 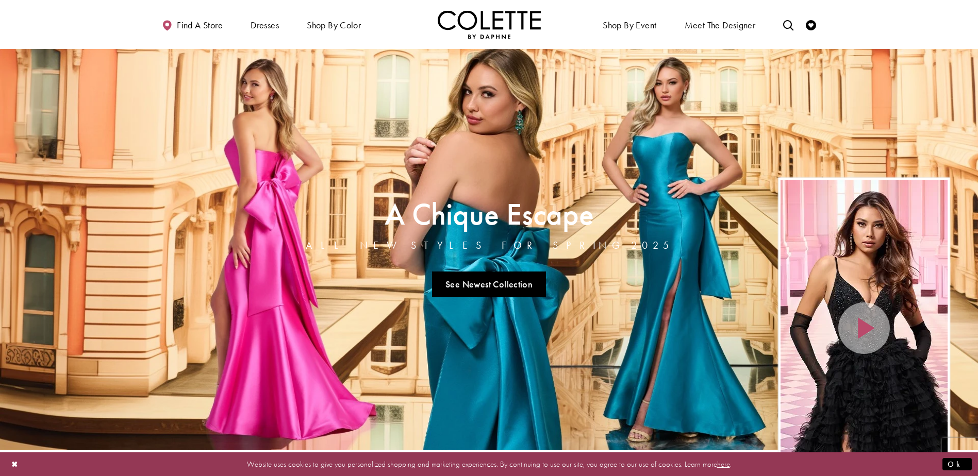 What do you see at coordinates (489, 24) in the screenshot?
I see `img: Colette by Daphne` at bounding box center [489, 24].